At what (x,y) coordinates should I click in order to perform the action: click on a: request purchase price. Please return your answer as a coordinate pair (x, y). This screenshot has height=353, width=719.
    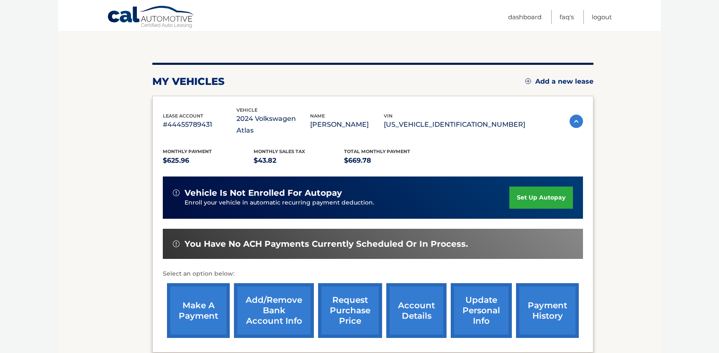
    Looking at the image, I should click on (350, 311).